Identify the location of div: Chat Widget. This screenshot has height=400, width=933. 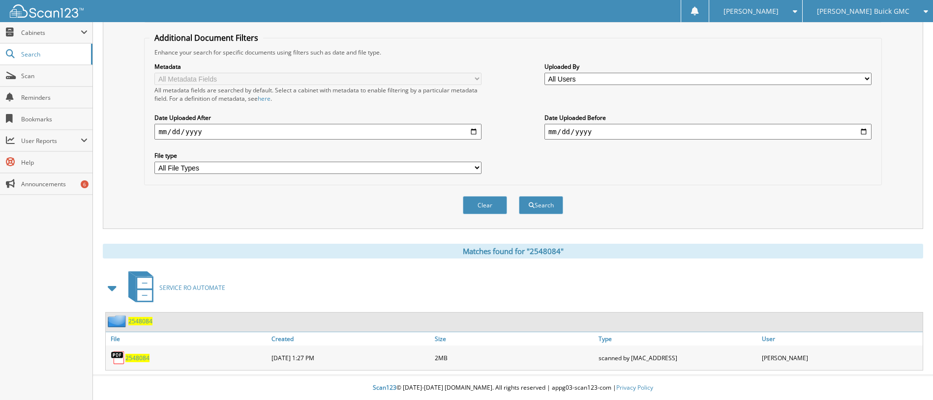
(908, 377).